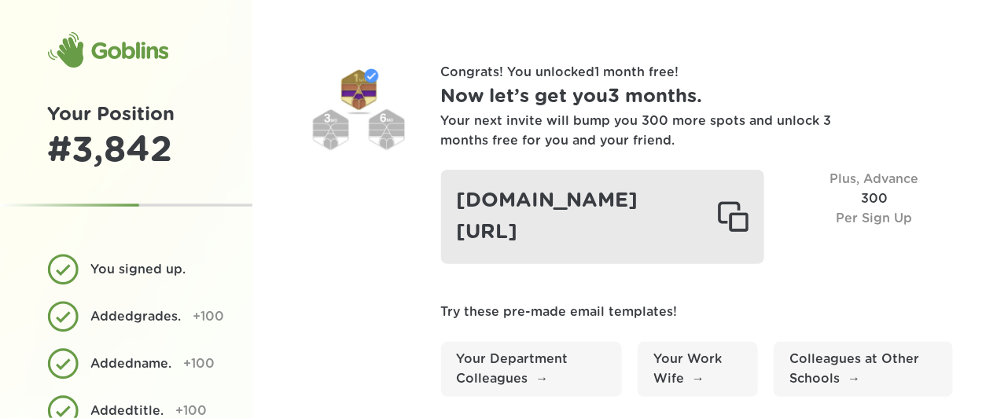  Describe the element at coordinates (697, 370) in the screenshot. I see `a: Your Work Wife` at that location.